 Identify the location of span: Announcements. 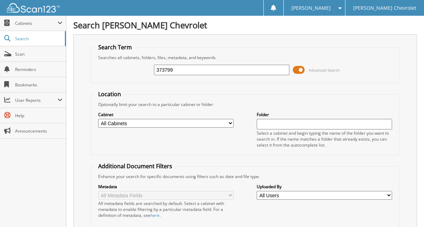
(39, 131).